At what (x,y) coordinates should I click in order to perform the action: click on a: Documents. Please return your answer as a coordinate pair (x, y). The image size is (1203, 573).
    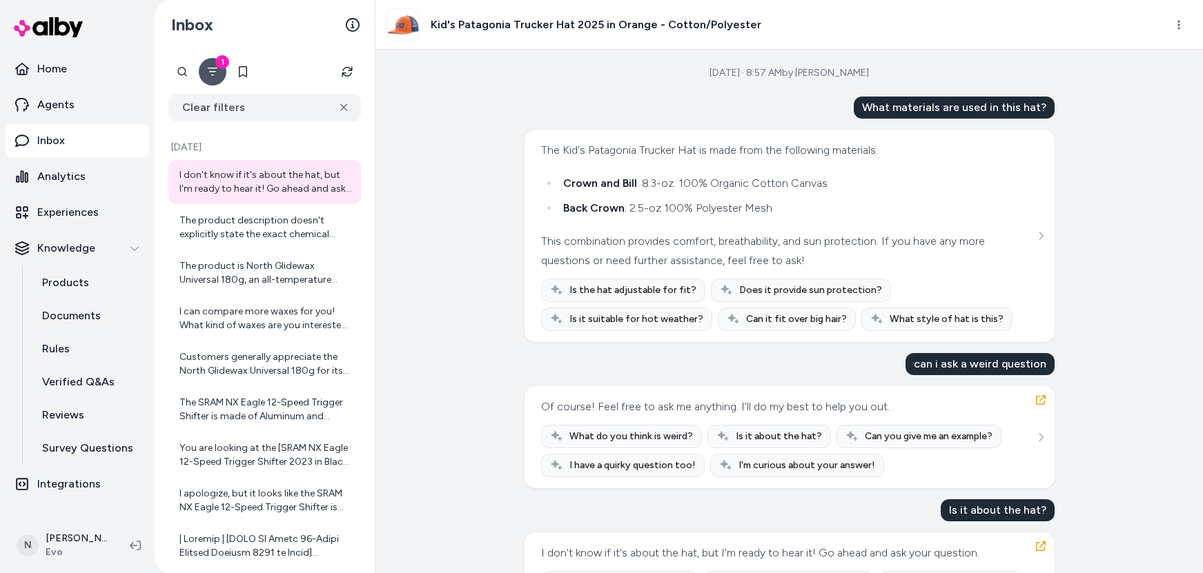
    Looking at the image, I should click on (88, 316).